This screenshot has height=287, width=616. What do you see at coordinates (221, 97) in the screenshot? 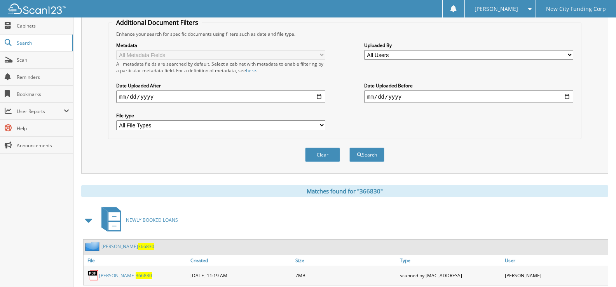
I see `input: start` at bounding box center [221, 97].